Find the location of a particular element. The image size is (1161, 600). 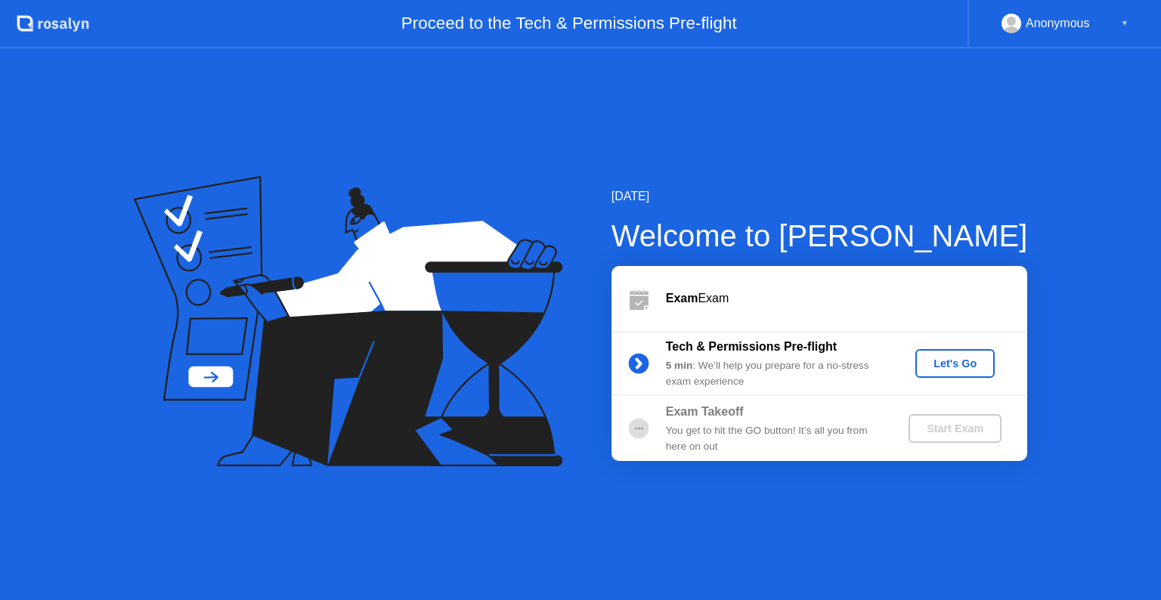

div: You get to hit the GO button! It’s all you from here on out is located at coordinates (775, 438).